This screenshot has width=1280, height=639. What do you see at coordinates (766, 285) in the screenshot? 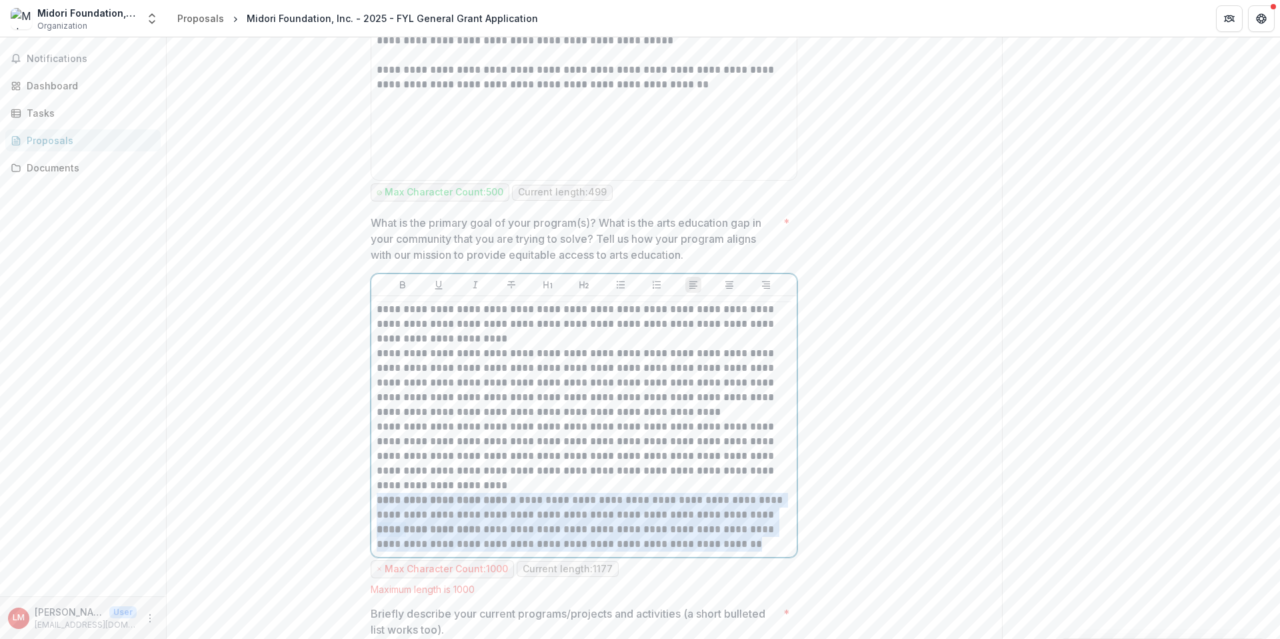
I see `button: Align Right` at bounding box center [766, 285].